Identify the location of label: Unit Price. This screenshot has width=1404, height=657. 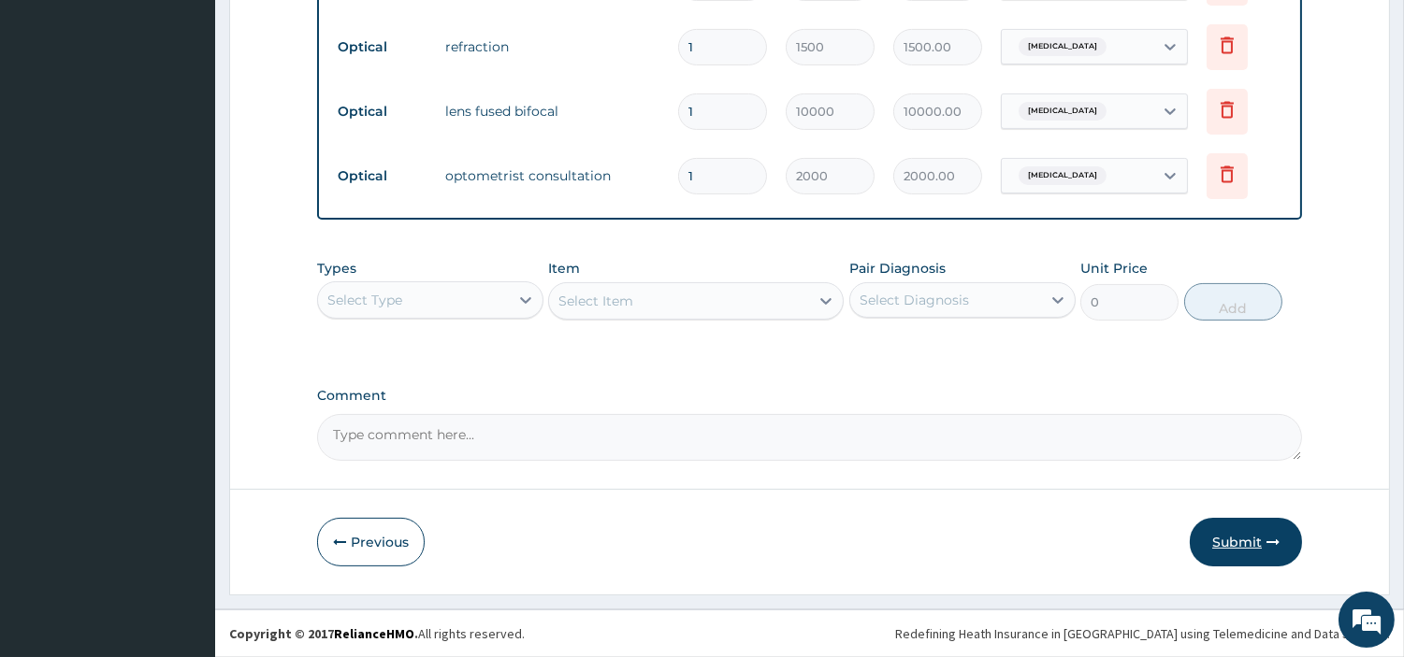
(1114, 268).